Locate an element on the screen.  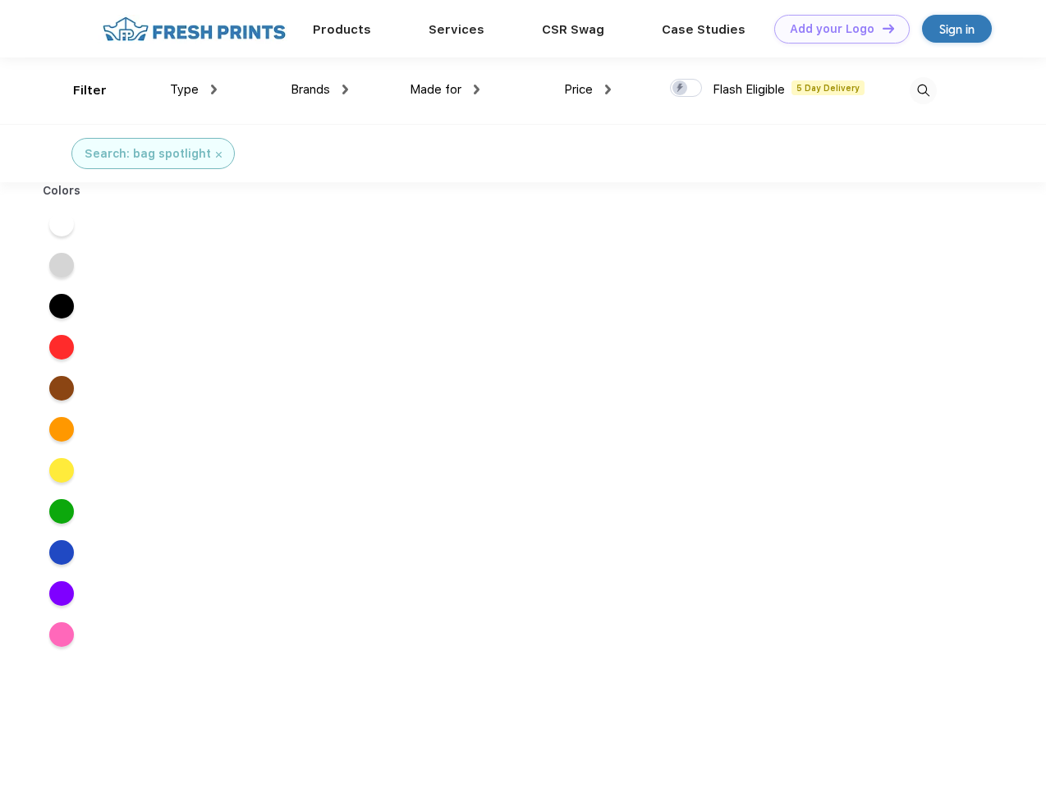
img: DT is located at coordinates (888, 28).